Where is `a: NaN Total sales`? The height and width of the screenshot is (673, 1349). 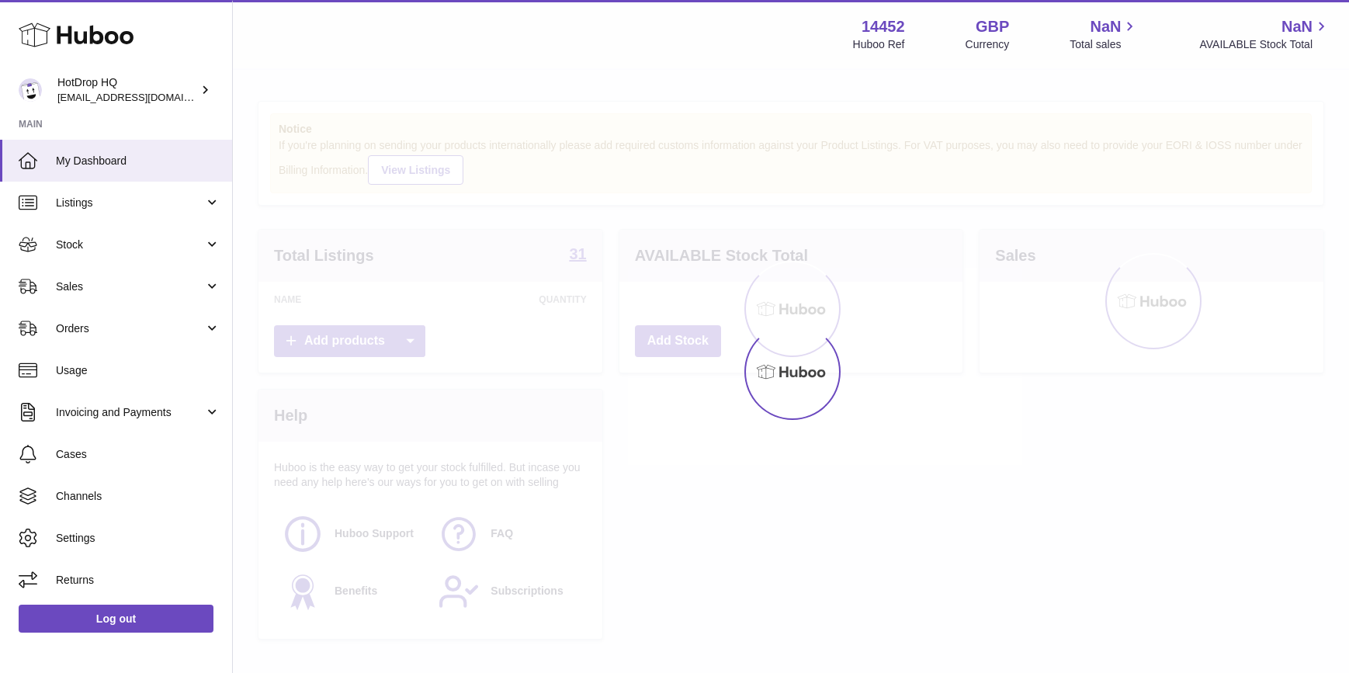
a: NaN Total sales is located at coordinates (1104, 34).